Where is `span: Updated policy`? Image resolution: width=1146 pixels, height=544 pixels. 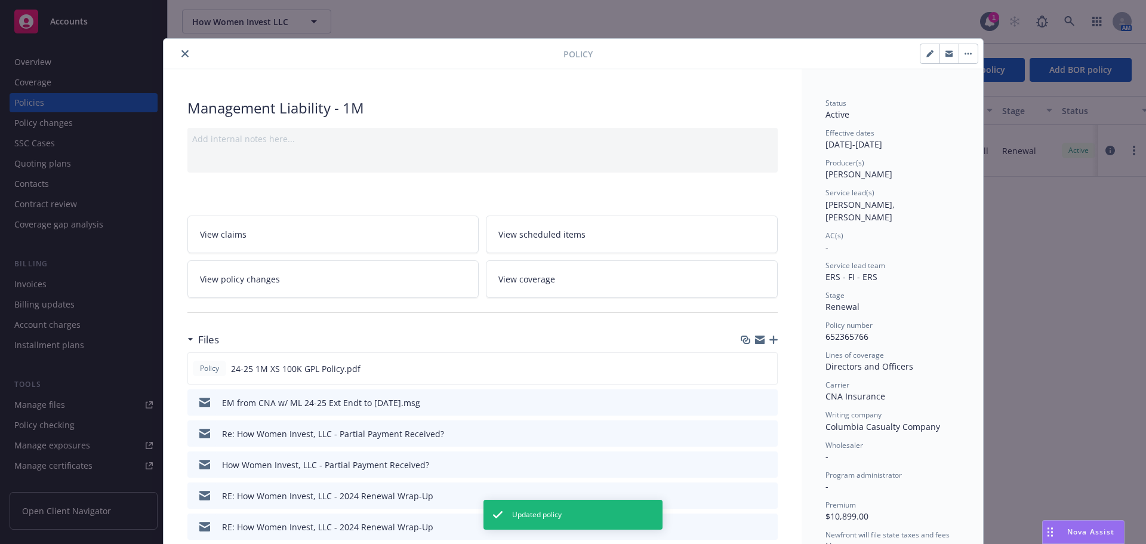
span: Updated policy is located at coordinates (537, 515).